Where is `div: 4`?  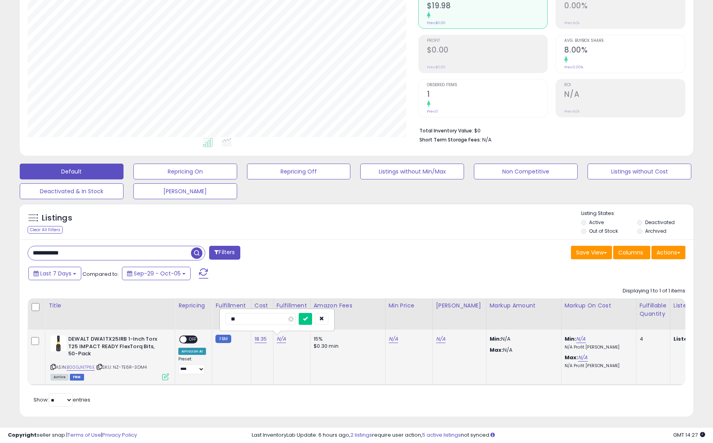
div: 4 is located at coordinates (652, 339).